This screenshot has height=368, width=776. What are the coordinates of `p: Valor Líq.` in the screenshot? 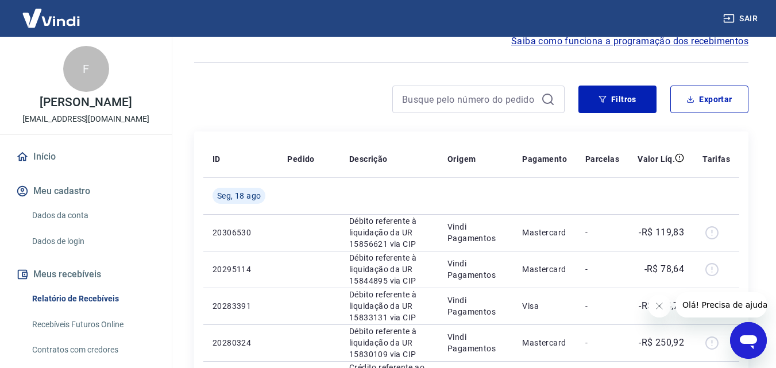 It's located at (656, 159).